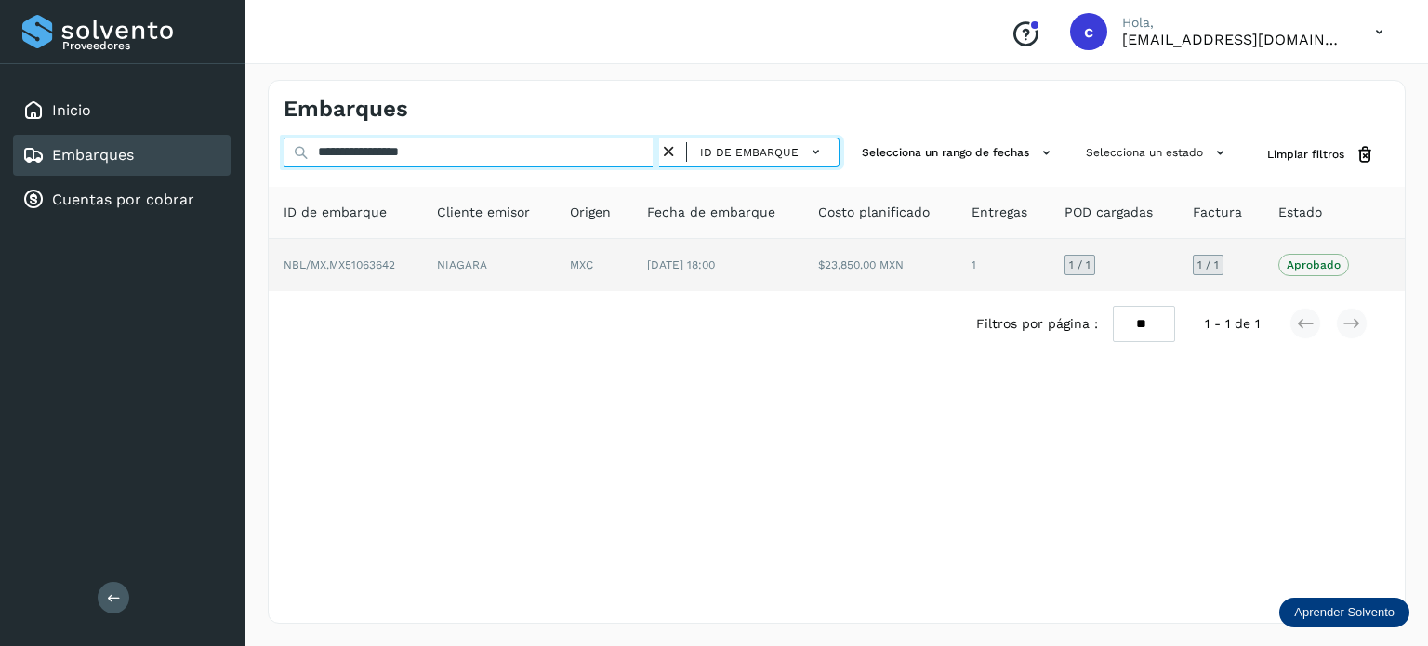 This screenshot has height=646, width=1428. I want to click on div: Embarques, so click(122, 155).